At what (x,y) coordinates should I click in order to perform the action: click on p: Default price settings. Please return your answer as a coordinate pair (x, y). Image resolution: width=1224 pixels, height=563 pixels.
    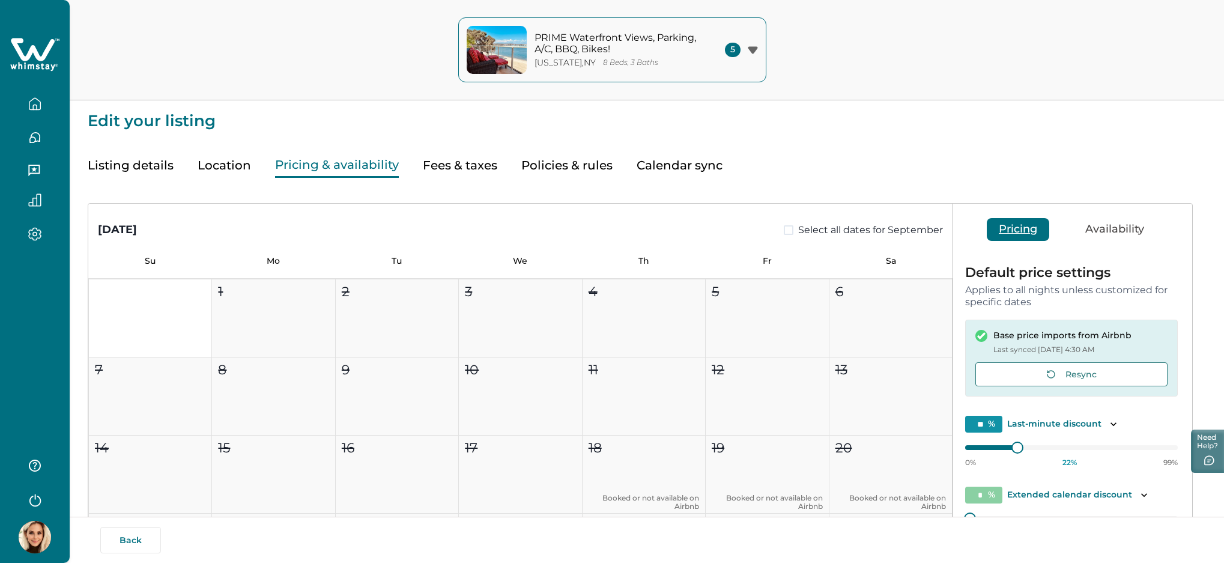
    Looking at the image, I should click on (1072, 273).